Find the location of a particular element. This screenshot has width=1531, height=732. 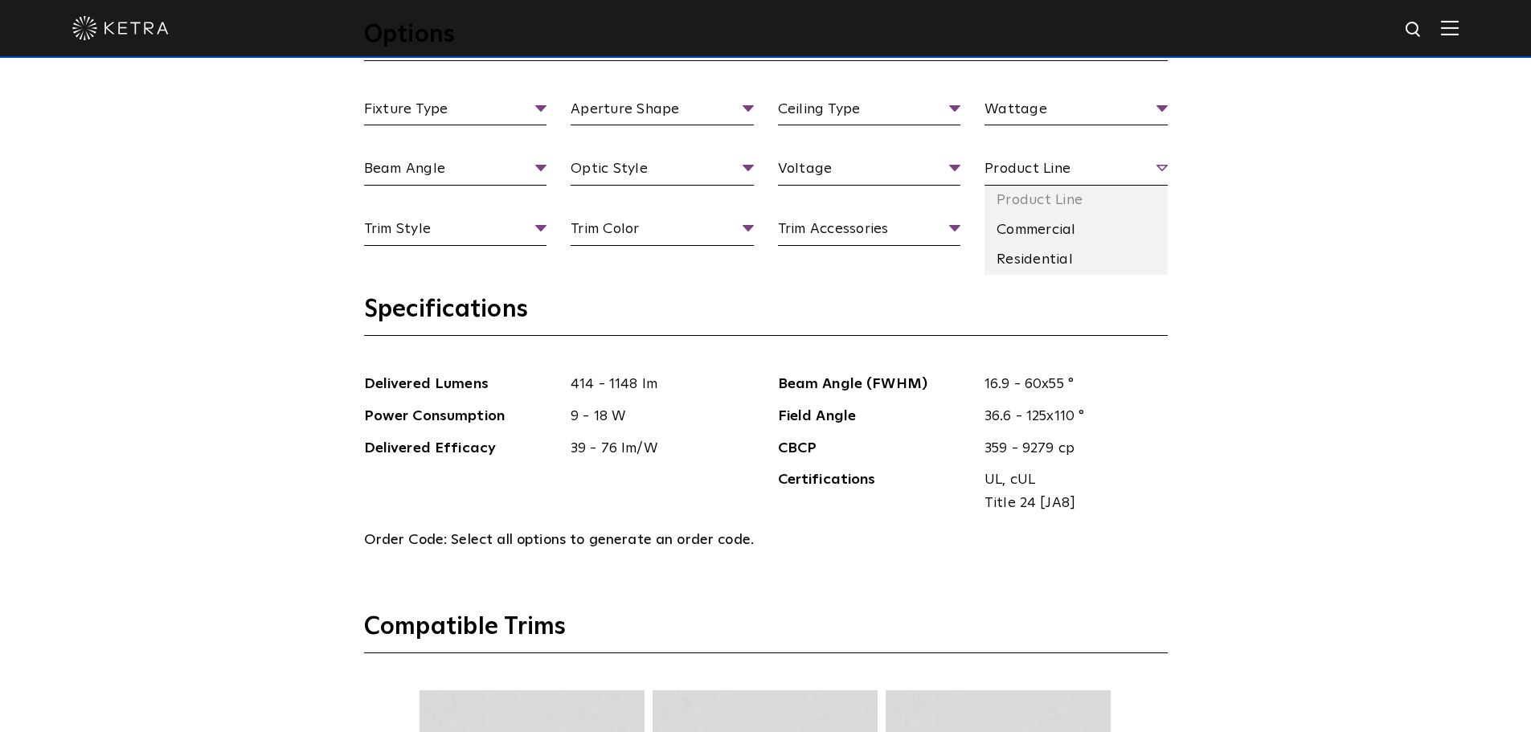

li: Commercial is located at coordinates (1076, 230).